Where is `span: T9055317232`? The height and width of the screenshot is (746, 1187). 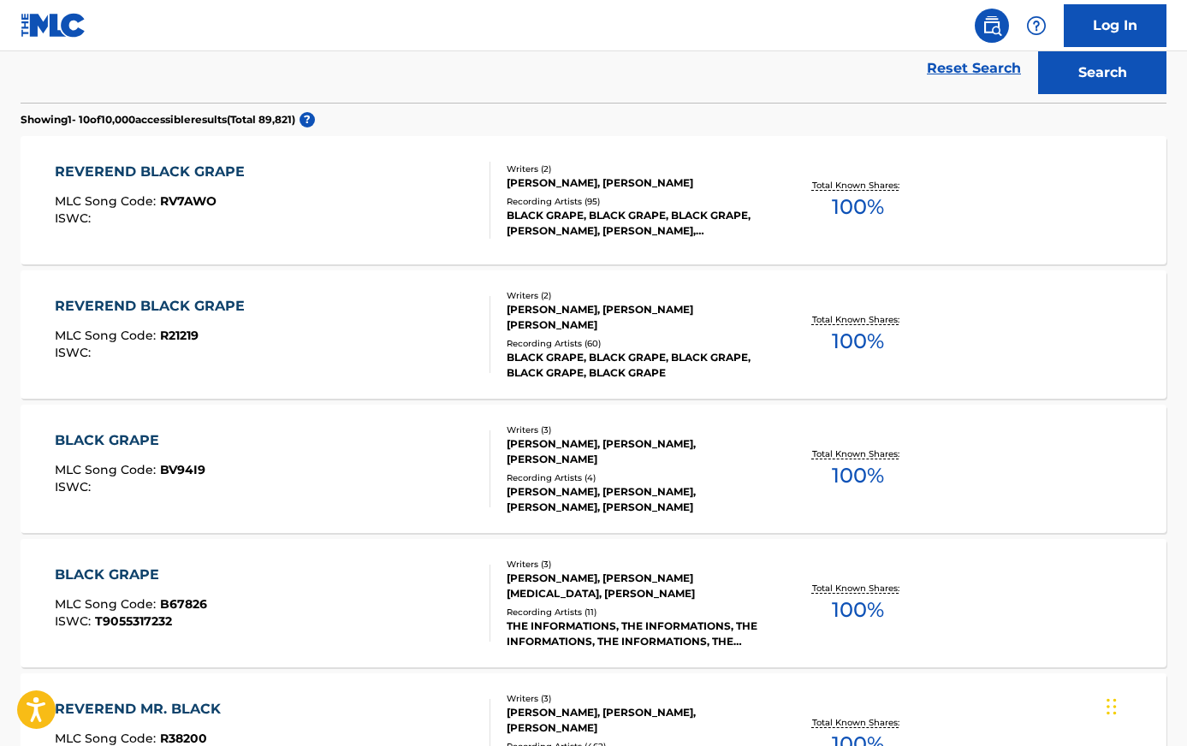
span: T9055317232 is located at coordinates (134, 621).